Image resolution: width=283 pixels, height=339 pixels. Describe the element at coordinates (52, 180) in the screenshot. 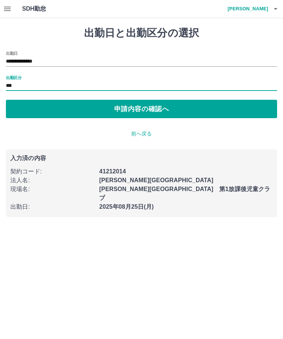

I see `p: 法人名 :` at that location.